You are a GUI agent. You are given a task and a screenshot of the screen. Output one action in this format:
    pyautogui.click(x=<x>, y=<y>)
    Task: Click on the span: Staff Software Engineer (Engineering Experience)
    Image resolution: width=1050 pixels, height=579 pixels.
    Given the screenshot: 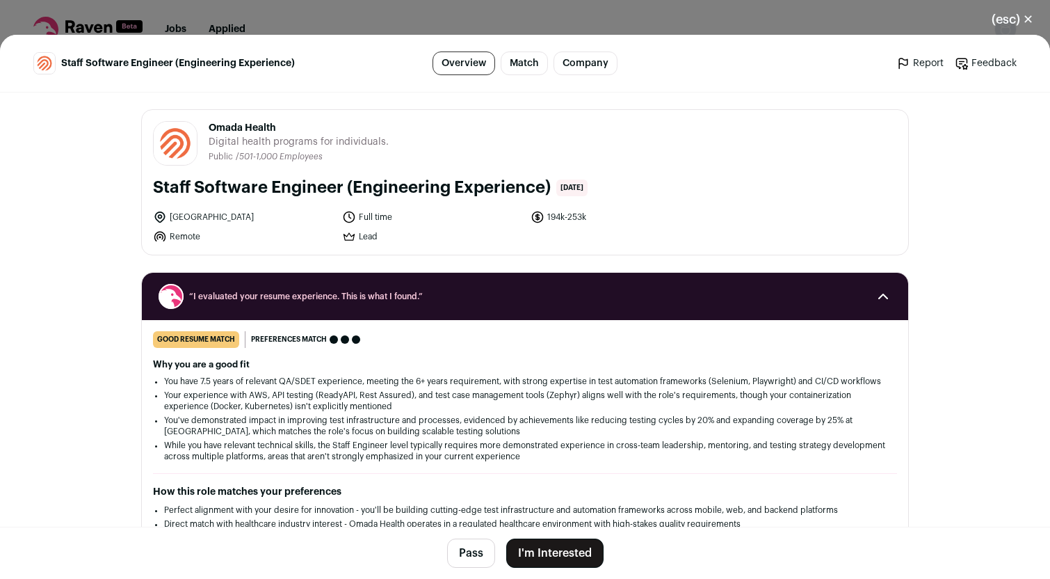 What is the action you would take?
    pyautogui.click(x=178, y=63)
    